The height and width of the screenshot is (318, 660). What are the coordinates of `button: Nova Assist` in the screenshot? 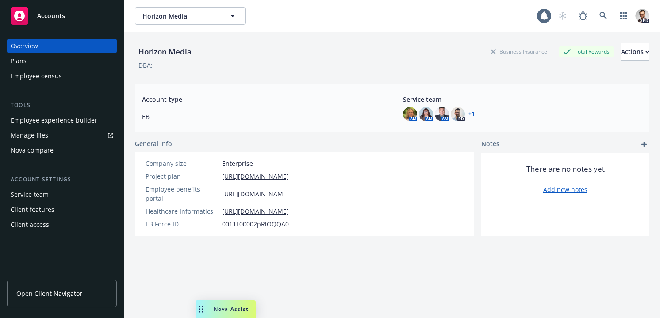 It's located at (225, 309).